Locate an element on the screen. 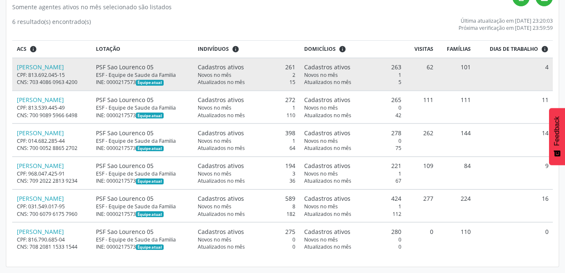 This screenshot has height=273, width=565. div: 6 resultado(s) encontrado(s) is located at coordinates (51, 24).